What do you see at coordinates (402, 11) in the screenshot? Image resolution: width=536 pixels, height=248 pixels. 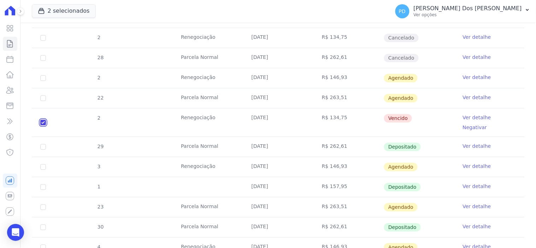 I see `span: PD` at bounding box center [402, 11].